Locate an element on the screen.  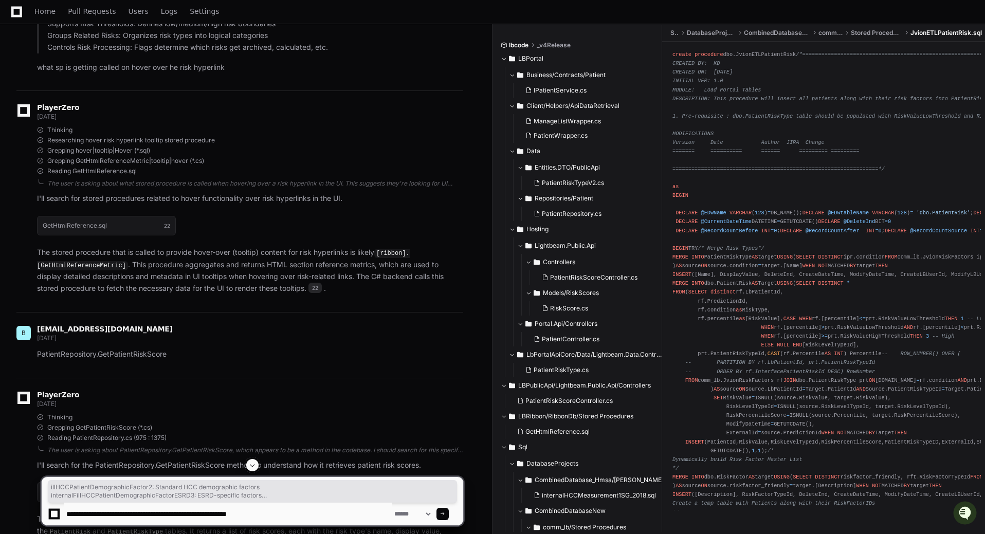
span: Portal.Api/Controllers is located at coordinates (566, 324).